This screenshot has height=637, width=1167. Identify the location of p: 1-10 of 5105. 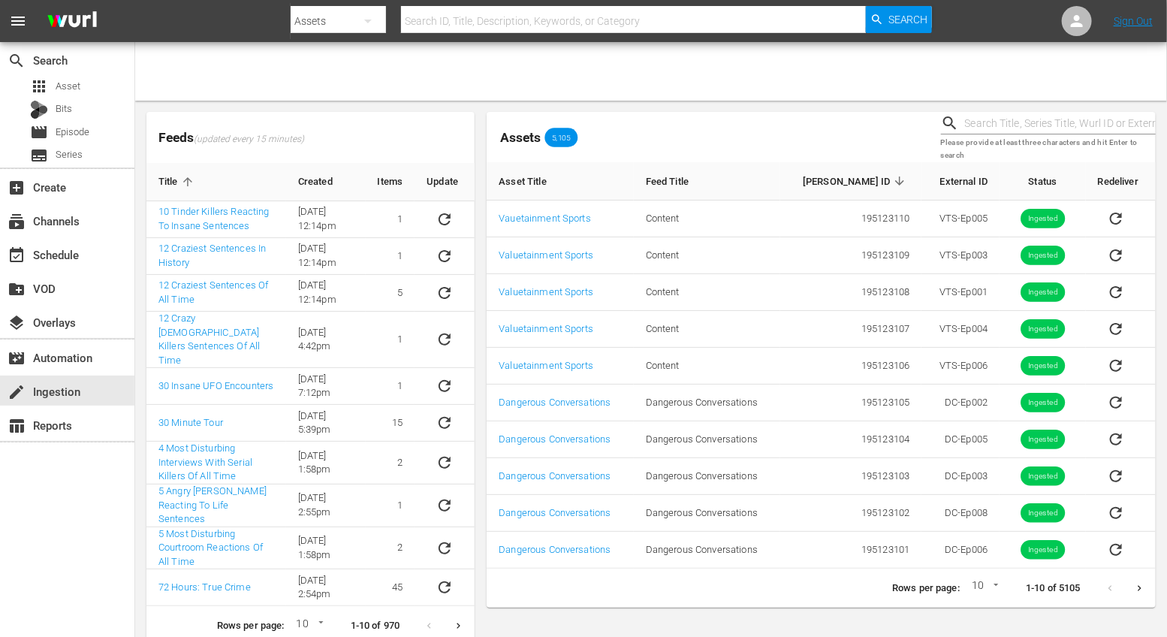
(1053, 588).